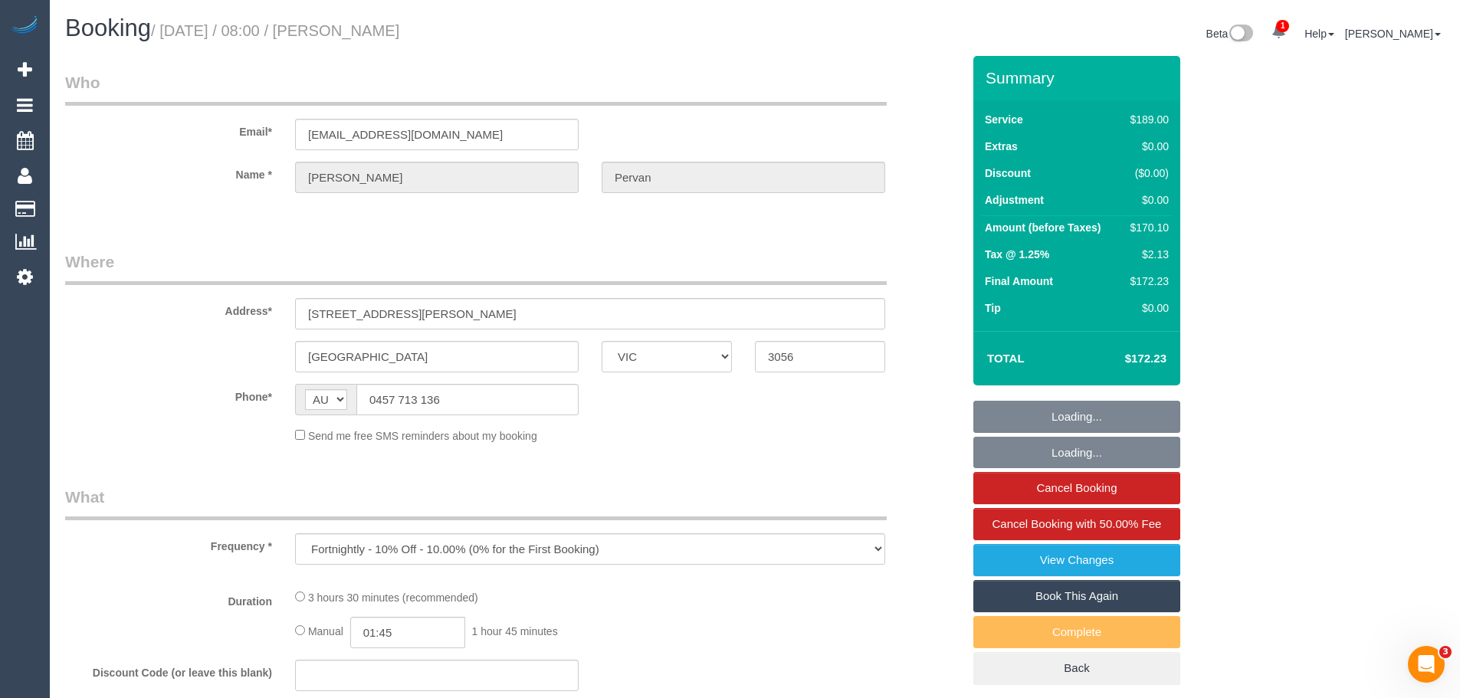 Image resolution: width=1460 pixels, height=698 pixels. I want to click on a: Cancel Booking, so click(1077, 488).